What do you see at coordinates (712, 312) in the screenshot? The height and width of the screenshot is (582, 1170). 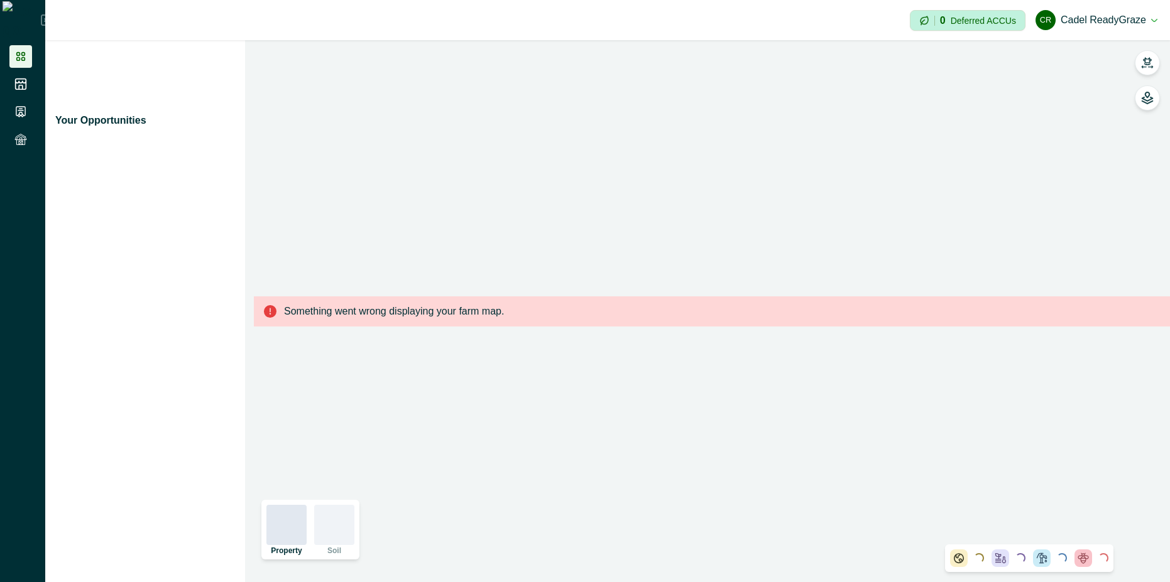 I see `div: Something went wrong displaying your farm map.` at bounding box center [712, 312].